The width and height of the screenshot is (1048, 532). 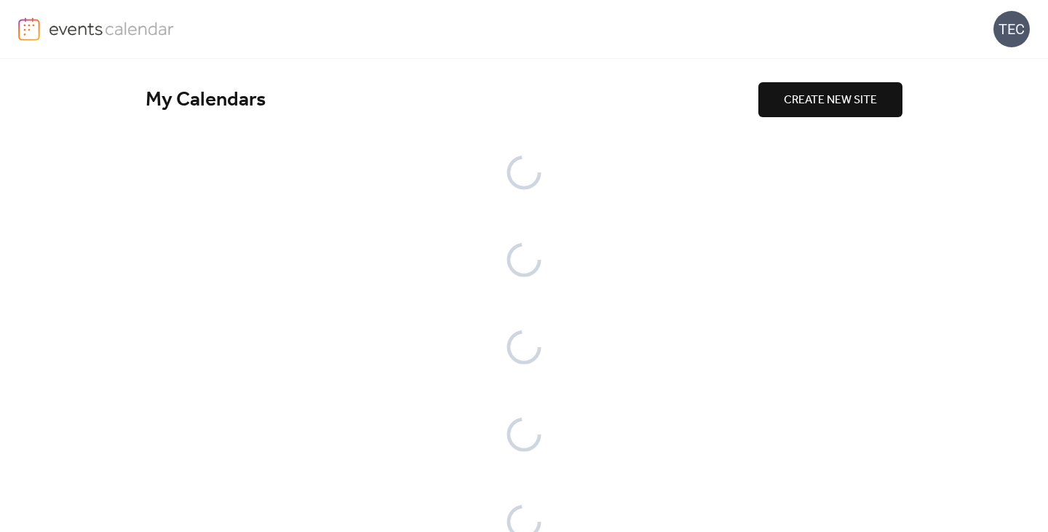 I want to click on span: CREATE NEW SITE, so click(x=831, y=100).